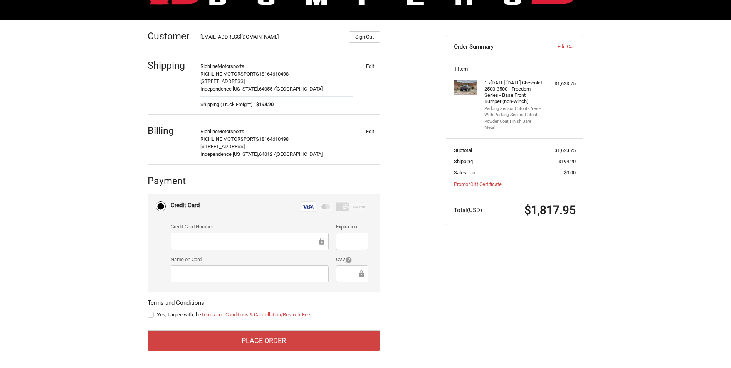 The height and width of the screenshot is (368, 731). What do you see at coordinates (170, 180) in the screenshot?
I see `h2: Payment` at bounding box center [170, 180].